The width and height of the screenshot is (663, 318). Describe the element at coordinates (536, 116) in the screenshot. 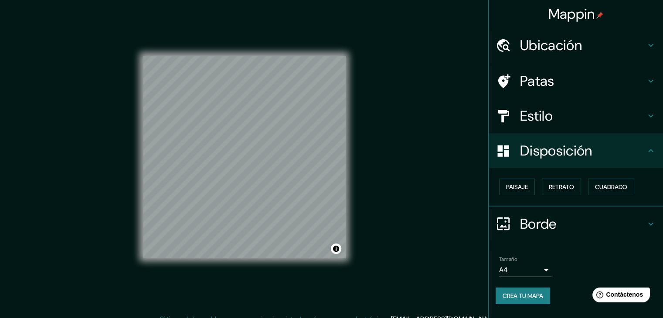

I see `font: Estilo` at that location.